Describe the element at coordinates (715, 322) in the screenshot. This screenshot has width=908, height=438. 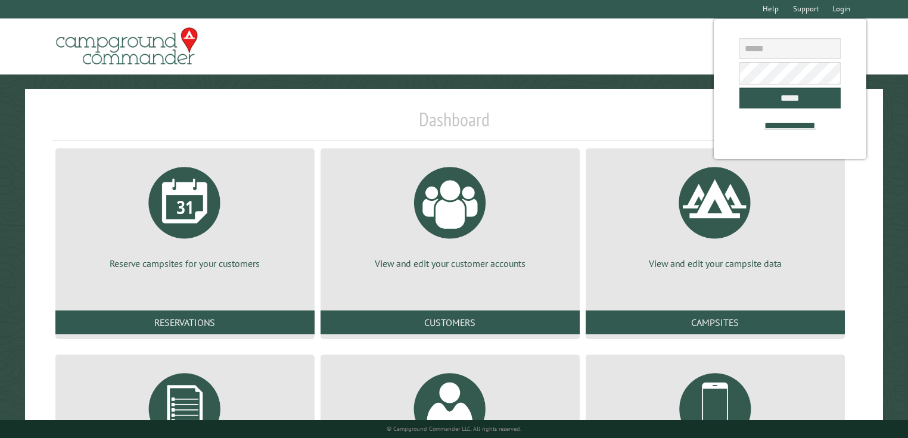
I see `a: Campsites` at that location.